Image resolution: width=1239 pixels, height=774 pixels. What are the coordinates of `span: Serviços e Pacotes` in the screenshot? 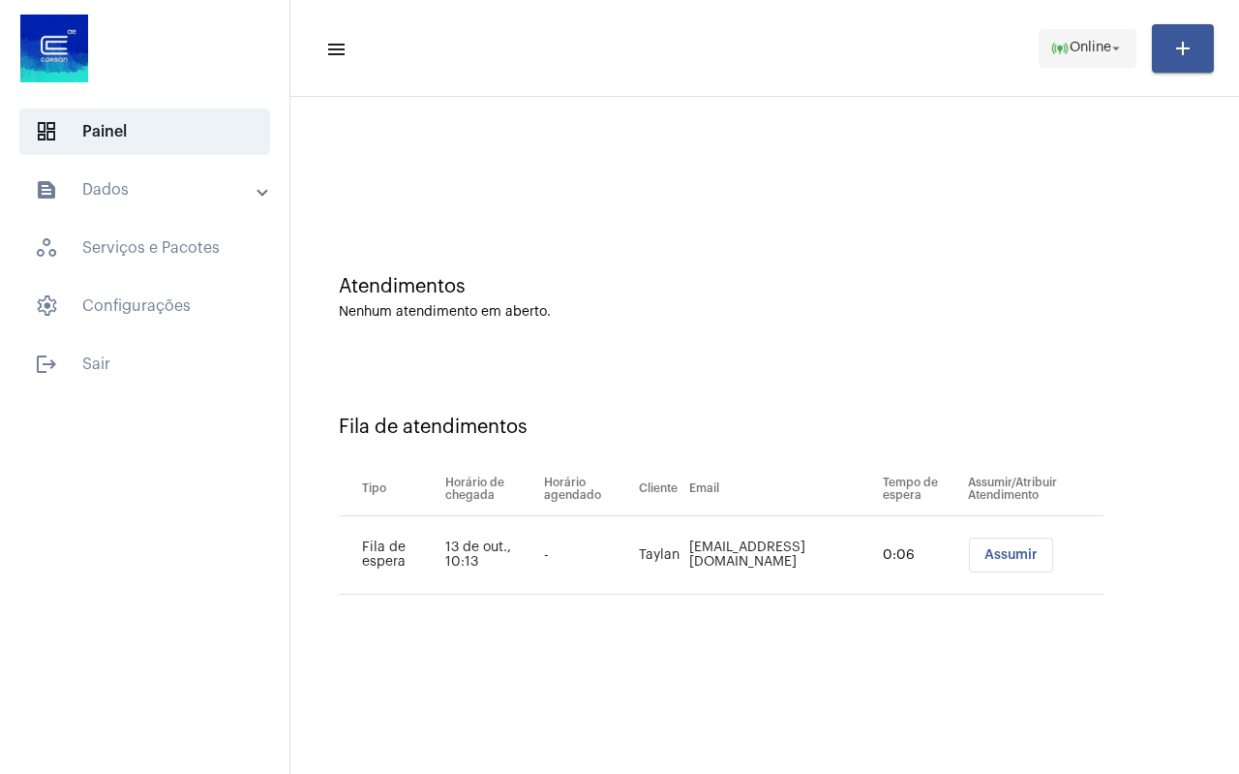 It's located at (144, 248).